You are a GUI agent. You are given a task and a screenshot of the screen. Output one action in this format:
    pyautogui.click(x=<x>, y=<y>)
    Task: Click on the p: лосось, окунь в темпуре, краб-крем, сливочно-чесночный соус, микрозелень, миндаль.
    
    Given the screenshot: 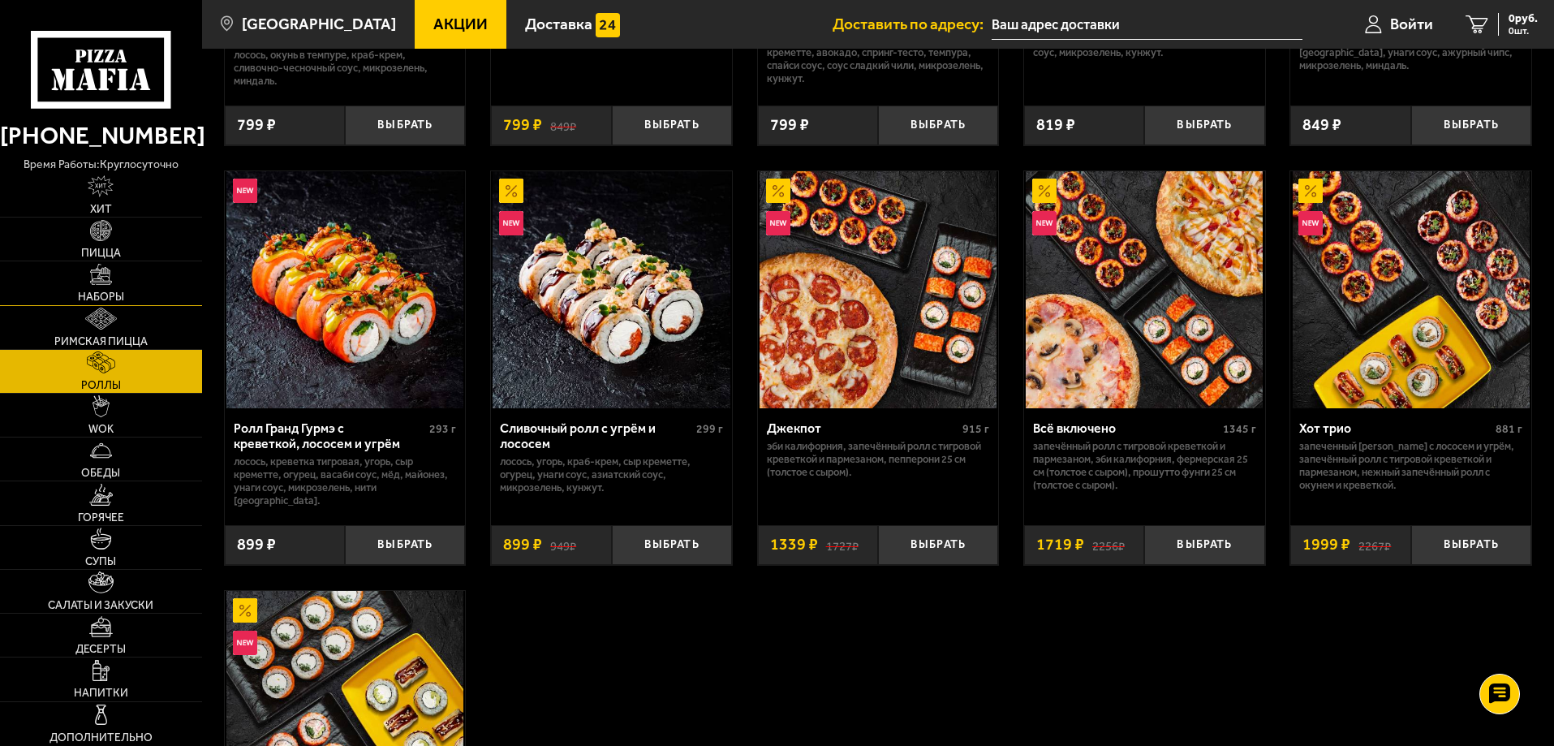 What is the action you would take?
    pyautogui.click(x=345, y=68)
    